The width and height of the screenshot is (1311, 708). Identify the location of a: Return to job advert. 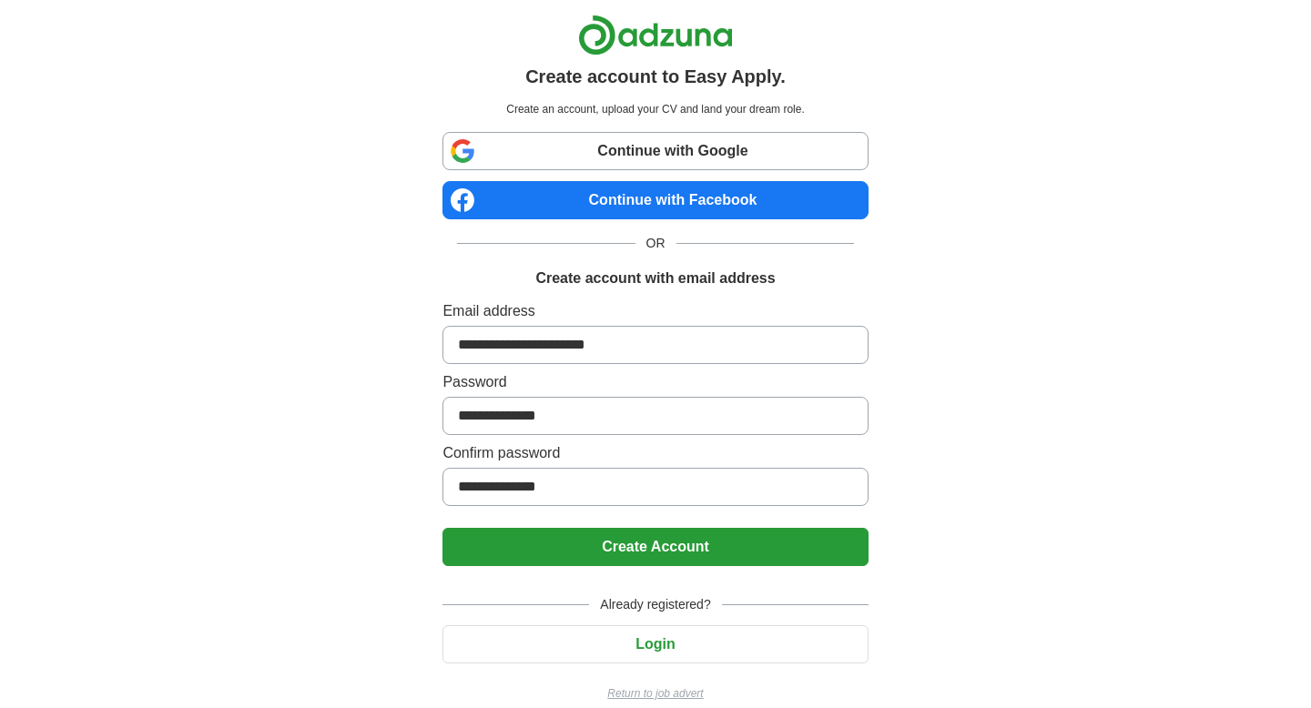
(655, 694).